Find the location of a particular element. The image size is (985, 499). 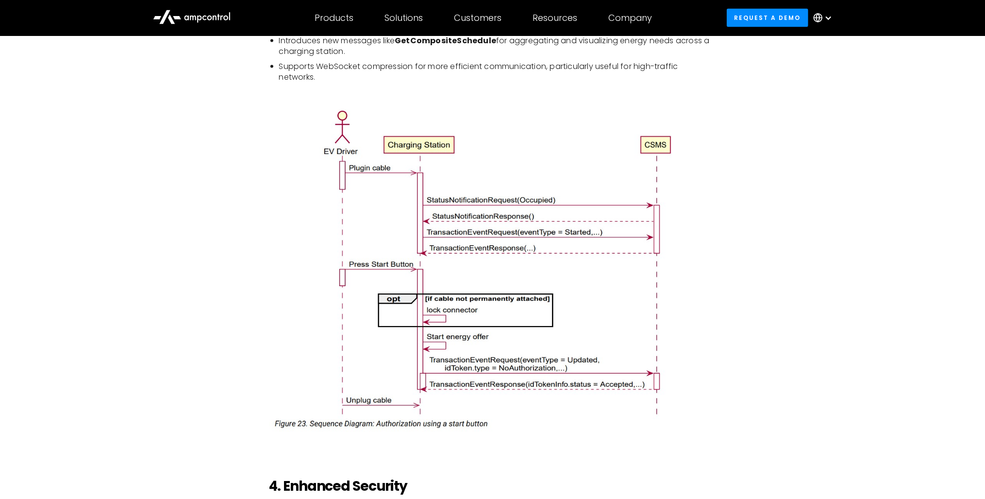

div: Company is located at coordinates (630, 18).